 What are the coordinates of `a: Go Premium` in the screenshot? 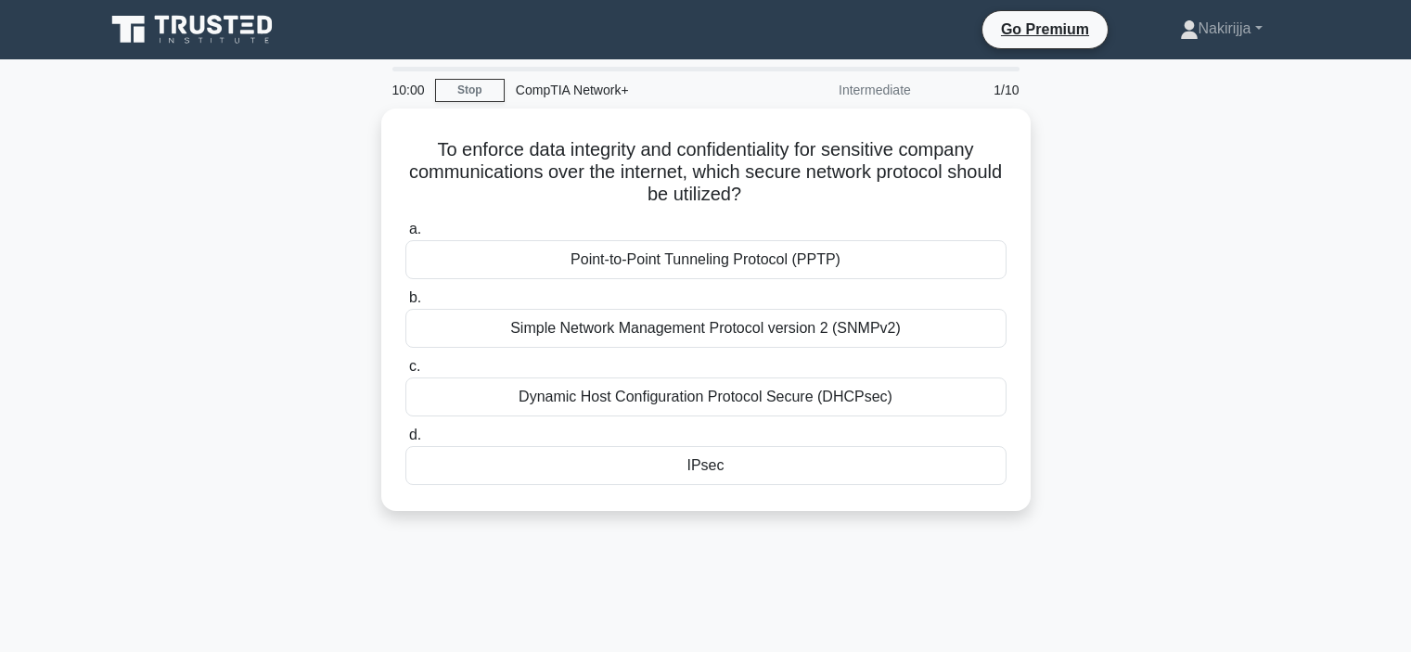 It's located at (1045, 29).